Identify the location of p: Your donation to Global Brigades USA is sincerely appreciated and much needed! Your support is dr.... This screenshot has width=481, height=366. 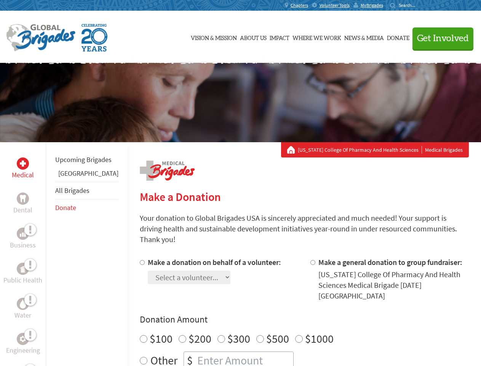
(304, 229).